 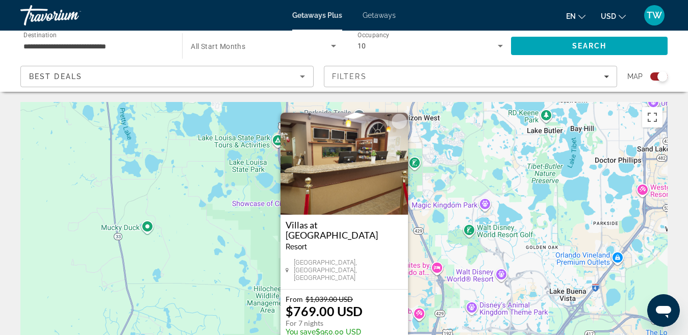 What do you see at coordinates (344, 164) in the screenshot?
I see `img: Villas at Regal Palms` at bounding box center [344, 164].